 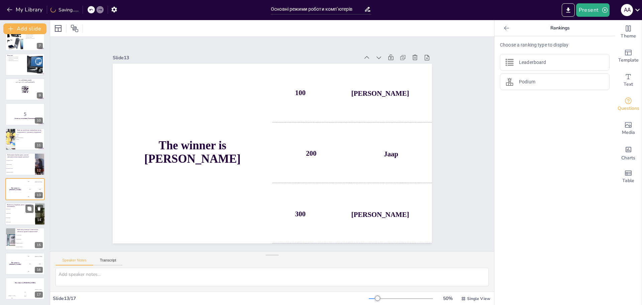 I want to click on p: Який тип комп'ютера зазвичай має високу продуктивність і можливість модернізації?, so click(x=30, y=131).